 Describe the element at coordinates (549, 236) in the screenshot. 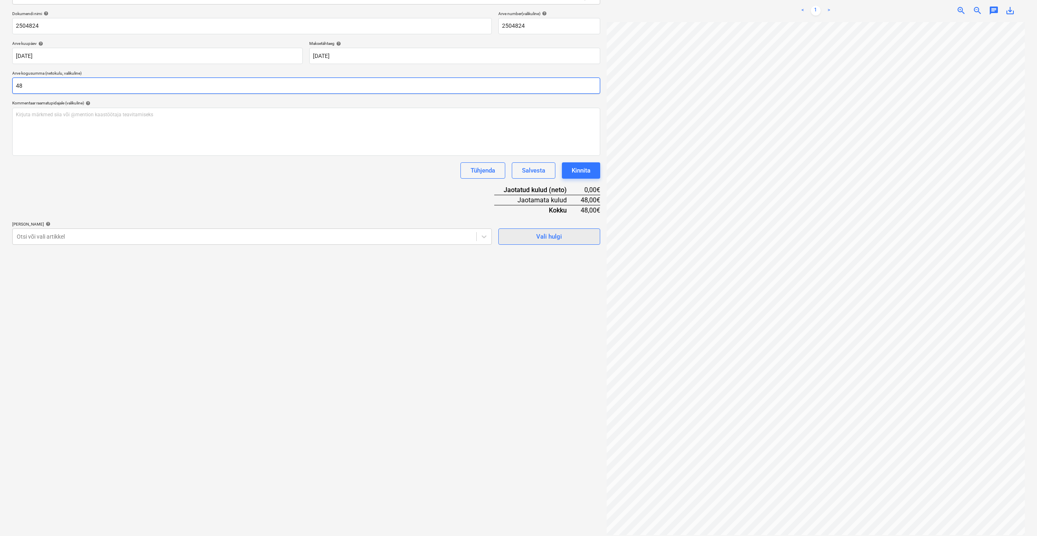

I see `button: Vali hulgi` at that location.